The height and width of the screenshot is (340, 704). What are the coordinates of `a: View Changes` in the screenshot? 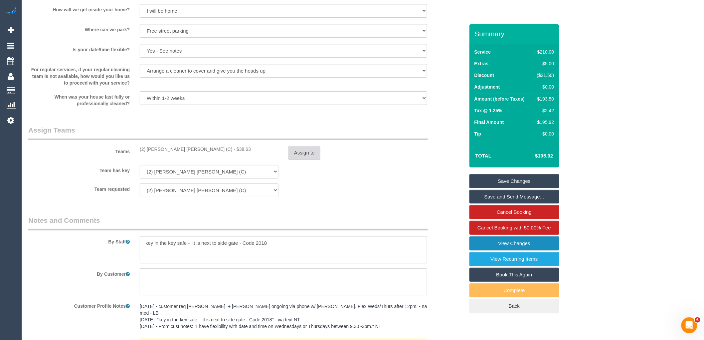 It's located at (514, 243).